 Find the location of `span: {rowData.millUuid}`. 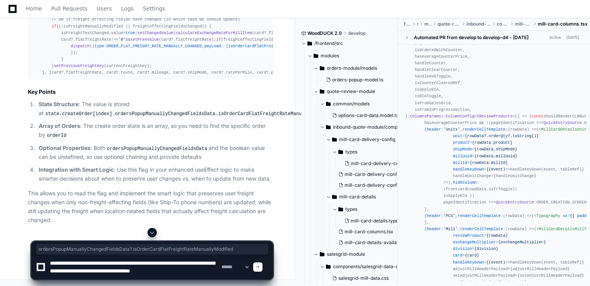

span: {rowData.millUuid} is located at coordinates (495, 156).